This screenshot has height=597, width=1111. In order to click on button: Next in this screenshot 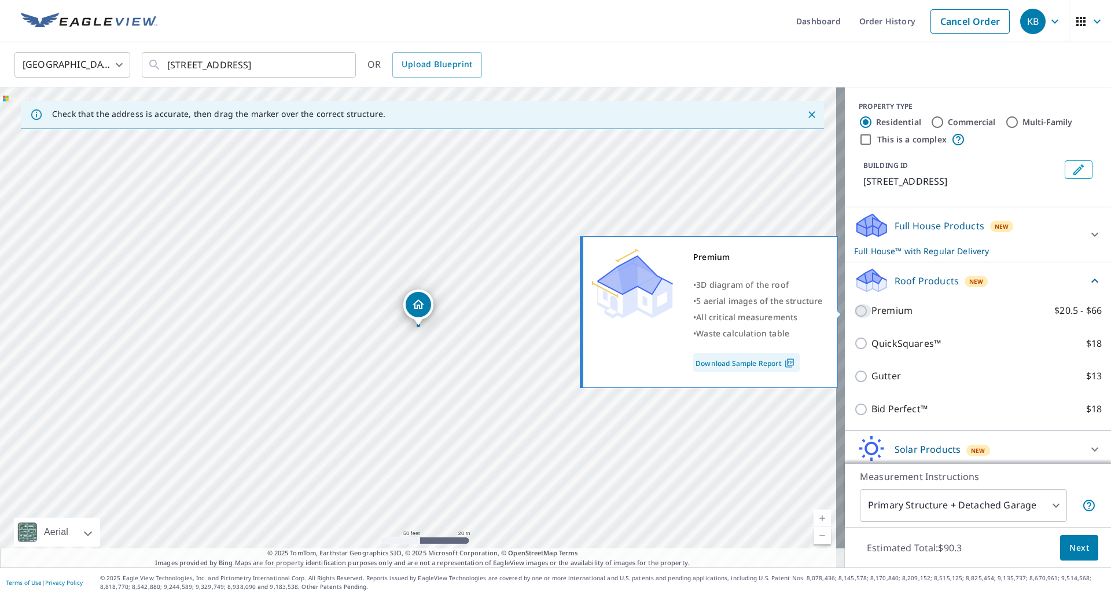, I will do `click(1079, 548)`.